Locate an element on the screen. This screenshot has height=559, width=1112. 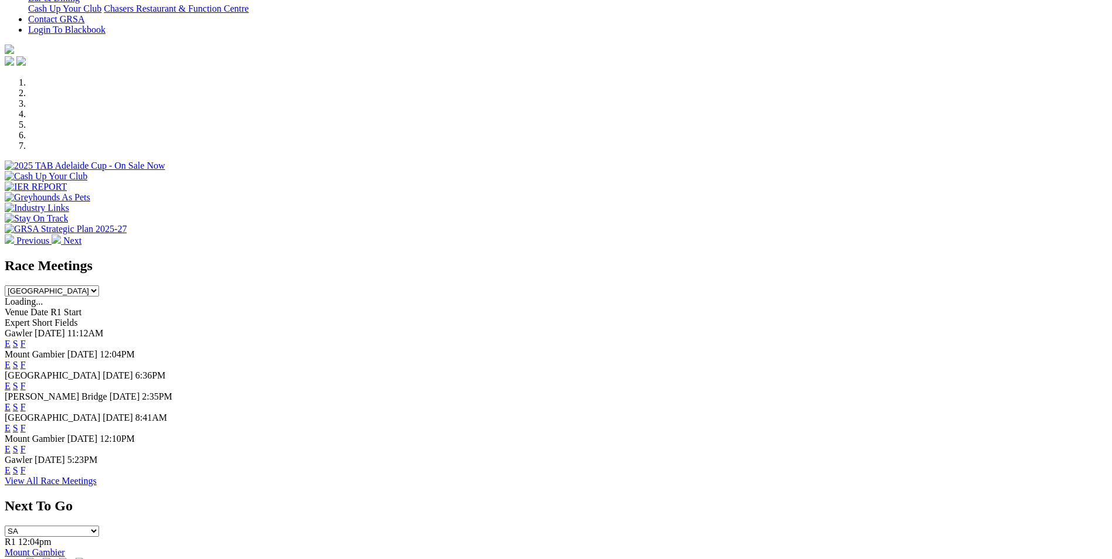
a: View All Race Meetings is located at coordinates (50, 481).